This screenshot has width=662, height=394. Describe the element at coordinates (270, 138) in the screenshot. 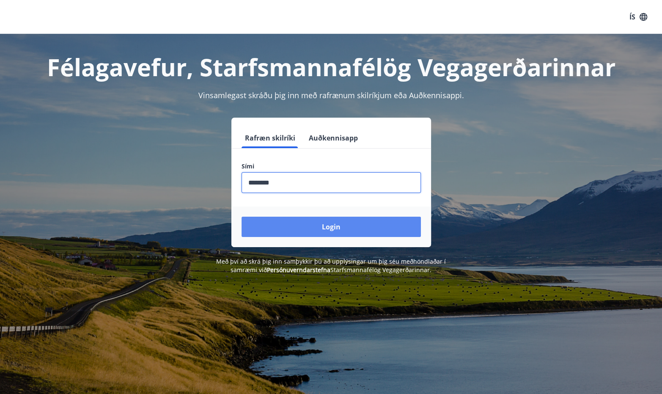

I see `button: Rafræn skilríki` at that location.